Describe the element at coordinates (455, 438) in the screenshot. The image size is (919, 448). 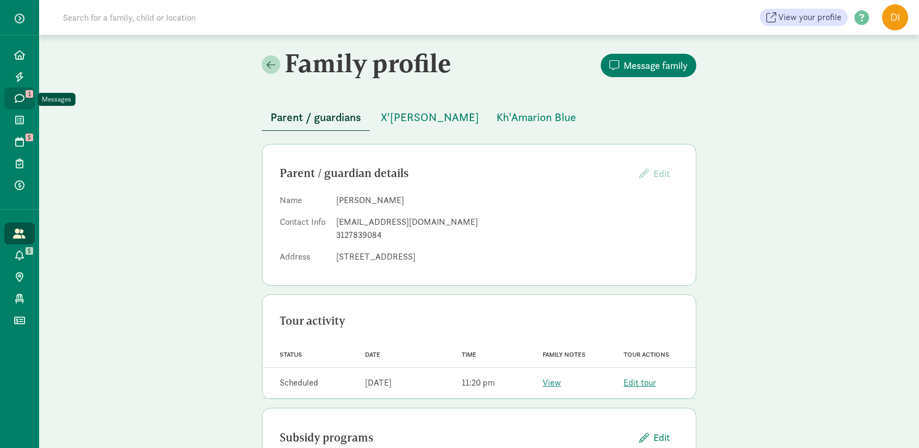
I see `div: Subsidy programs` at that location.